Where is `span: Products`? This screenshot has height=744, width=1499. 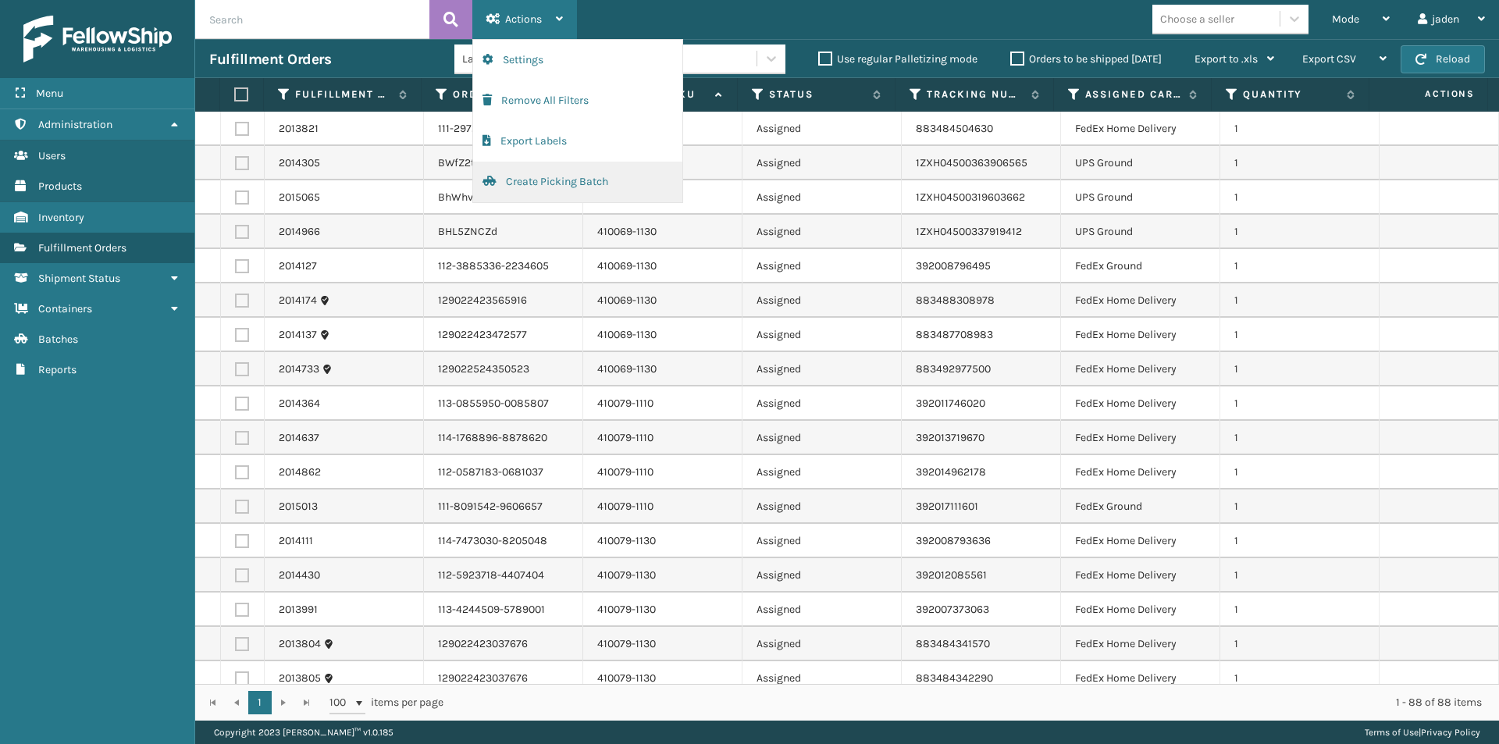
span: Products is located at coordinates (60, 186).